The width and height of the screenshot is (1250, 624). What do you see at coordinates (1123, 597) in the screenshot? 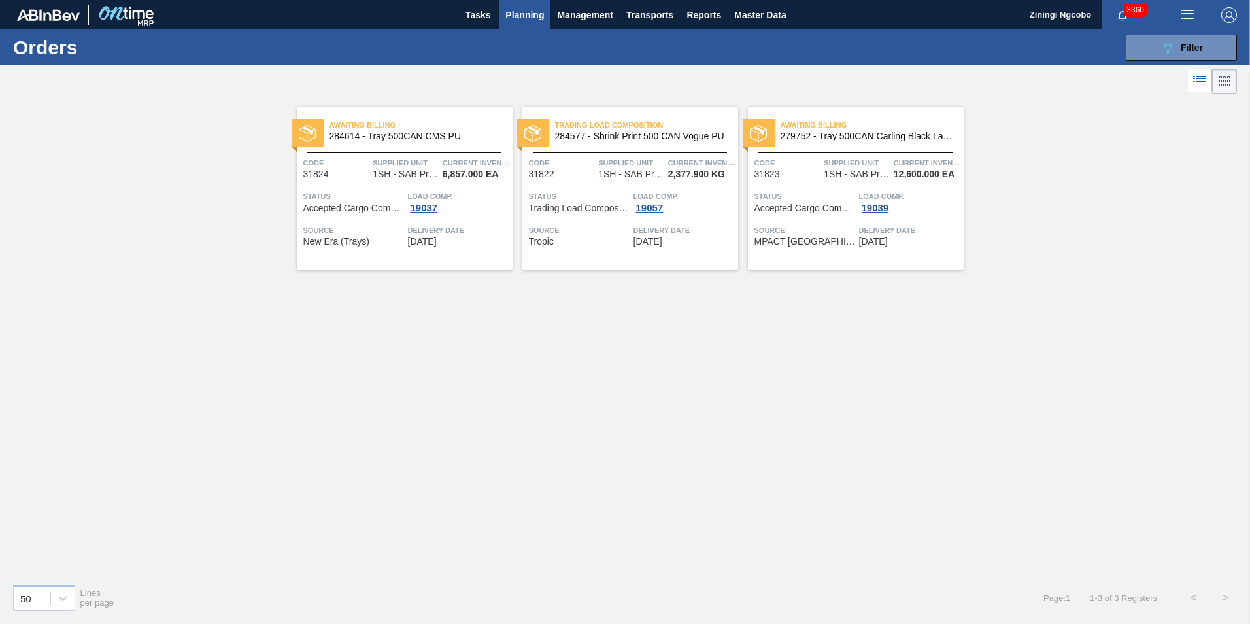
I see `span: 1 - 3 of 3 Registers` at bounding box center [1123, 597].